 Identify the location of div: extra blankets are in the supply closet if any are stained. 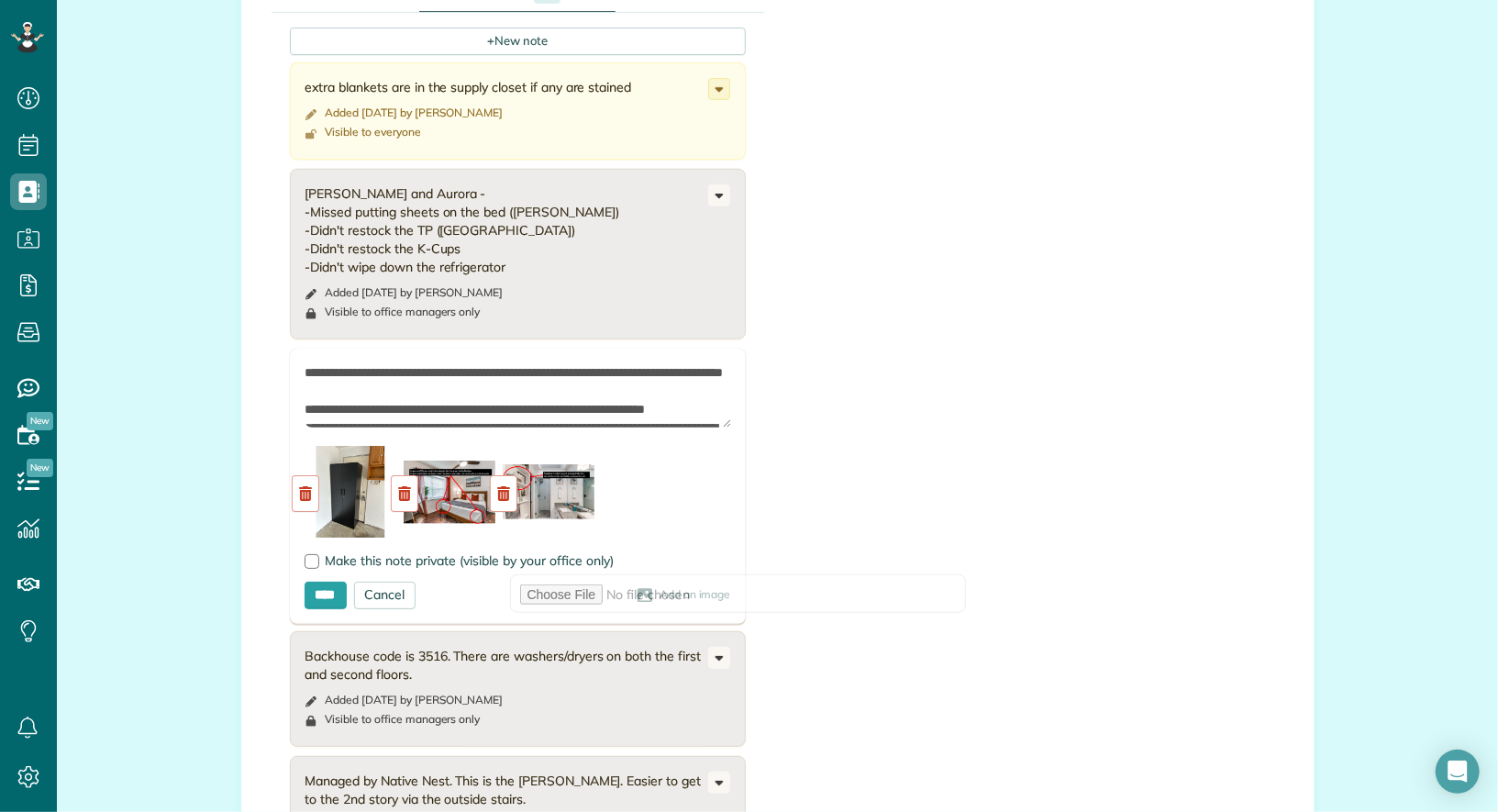
(506, 88).